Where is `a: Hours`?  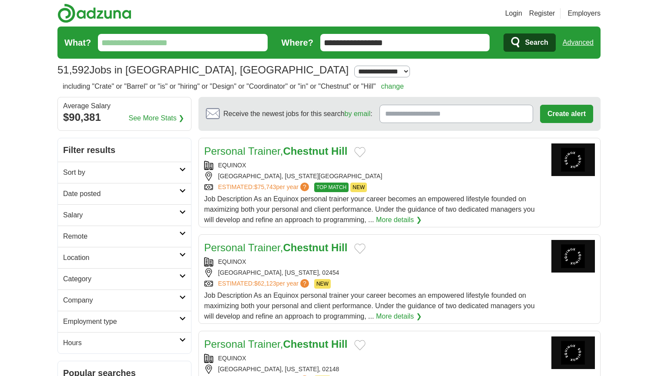 a: Hours is located at coordinates (124, 343).